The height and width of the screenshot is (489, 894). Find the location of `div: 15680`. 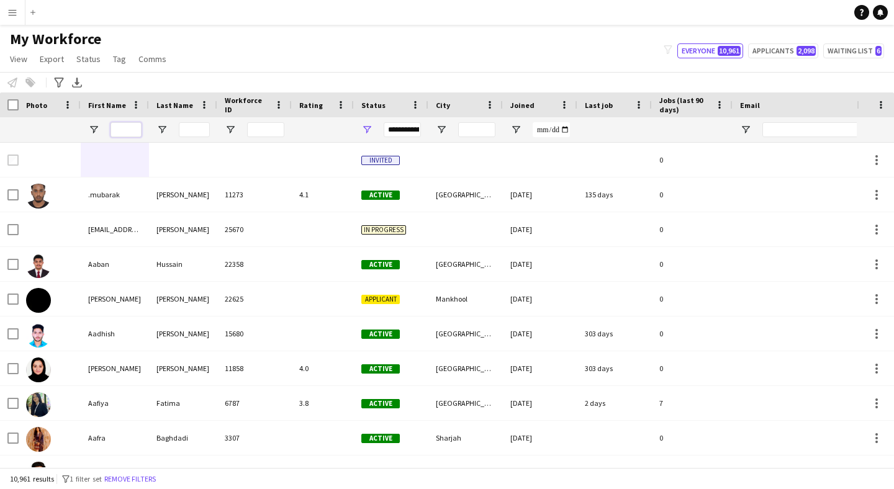

div: 15680 is located at coordinates (254, 333).